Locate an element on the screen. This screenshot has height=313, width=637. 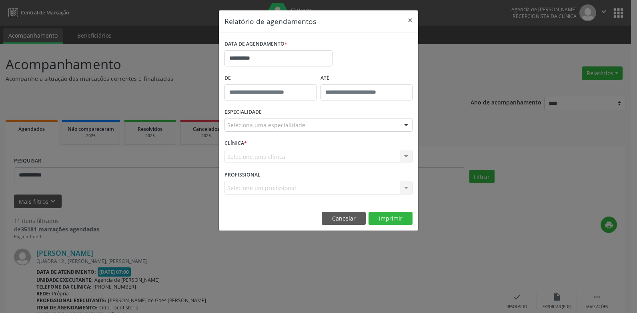
label: ATÉ is located at coordinates (366, 78).